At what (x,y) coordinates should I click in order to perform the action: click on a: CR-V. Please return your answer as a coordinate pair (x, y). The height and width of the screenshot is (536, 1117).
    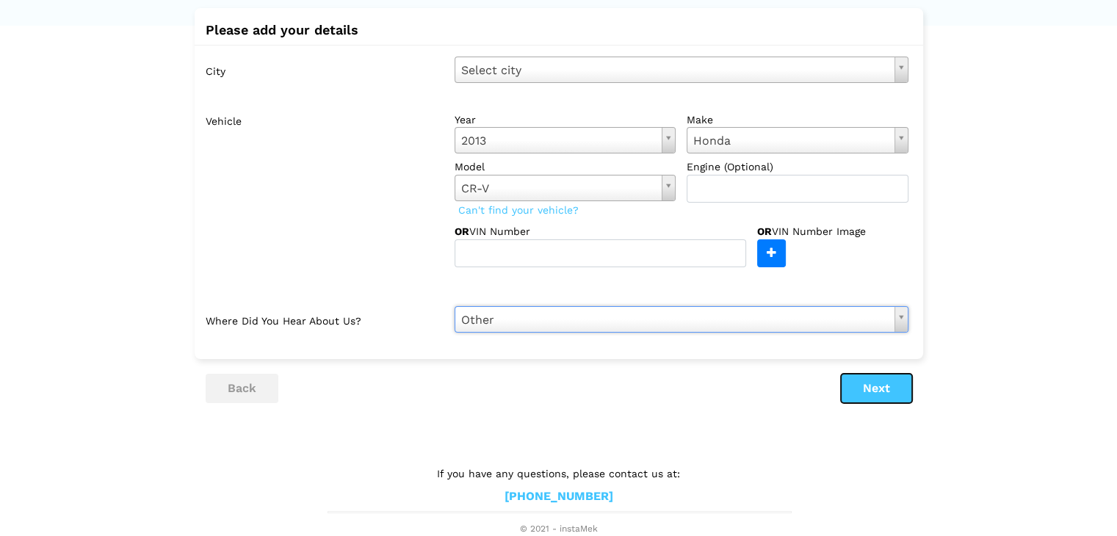
    Looking at the image, I should click on (565, 188).